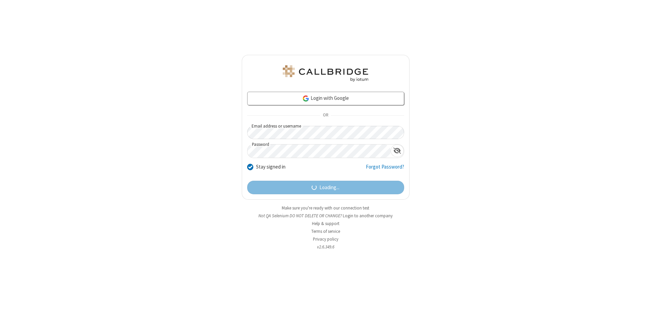 This screenshot has height=310, width=651. I want to click on a: Login with Google, so click(325, 99).